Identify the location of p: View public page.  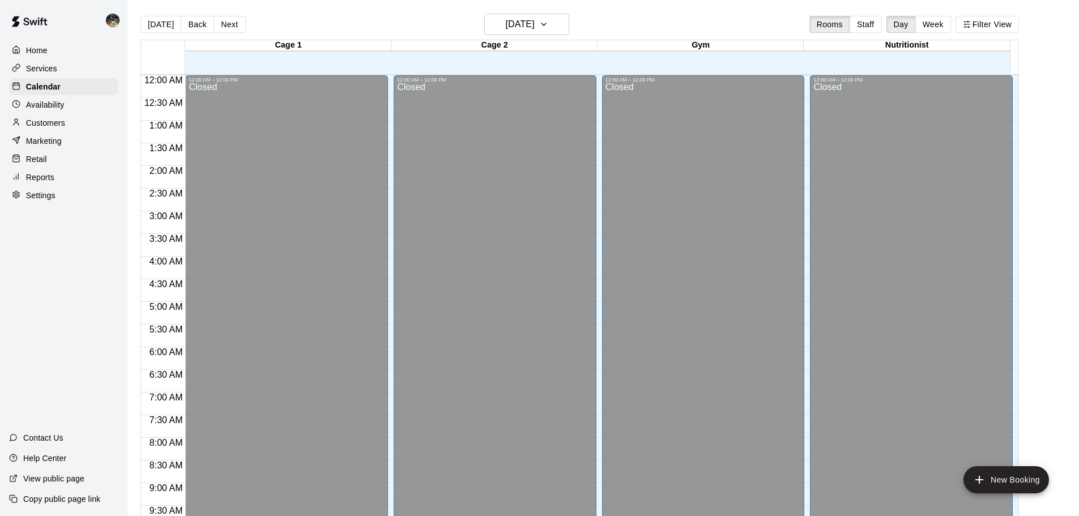
(54, 478).